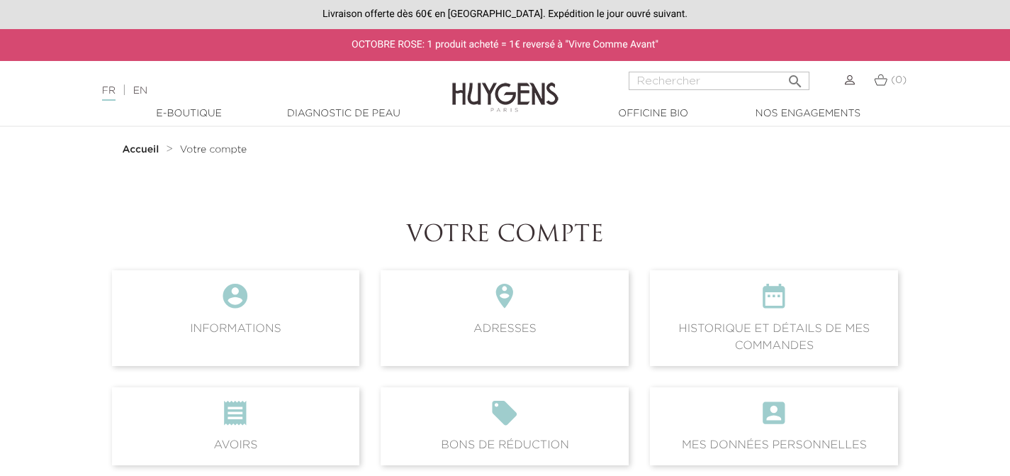  What do you see at coordinates (899, 80) in the screenshot?
I see `span: (0)` at bounding box center [899, 80].